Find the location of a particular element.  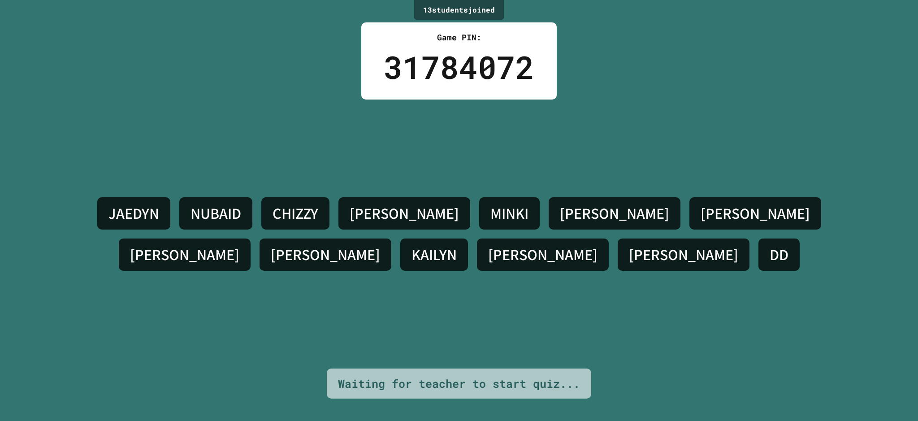

h4: MINKI is located at coordinates (509, 213).